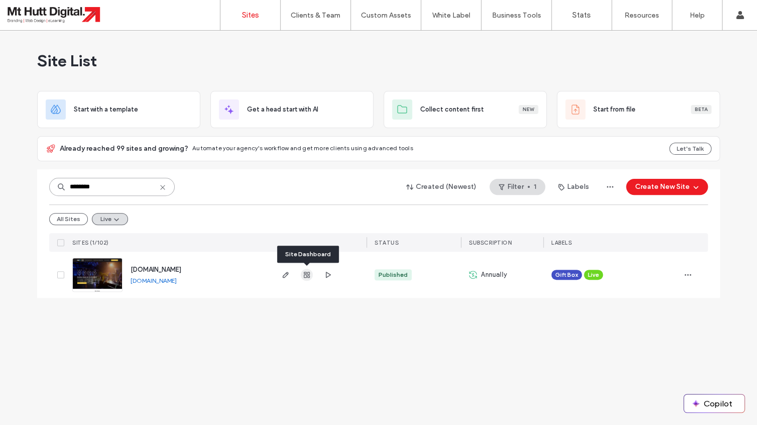  Describe the element at coordinates (68, 219) in the screenshot. I see `button: All Sites` at that location.